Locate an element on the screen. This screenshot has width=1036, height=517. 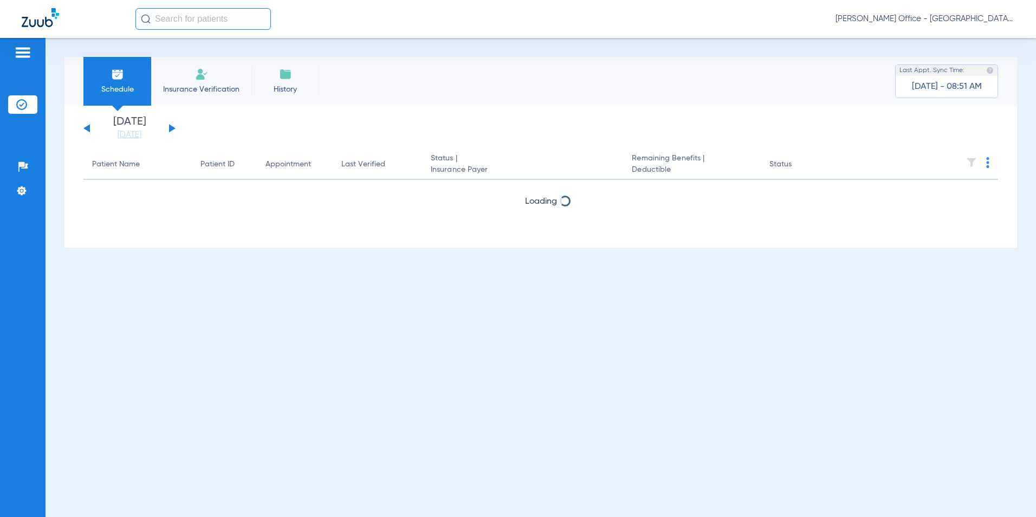
img: last sync help info is located at coordinates (990, 70).